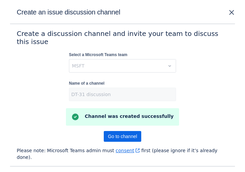  I want to click on span: success, so click(75, 117).